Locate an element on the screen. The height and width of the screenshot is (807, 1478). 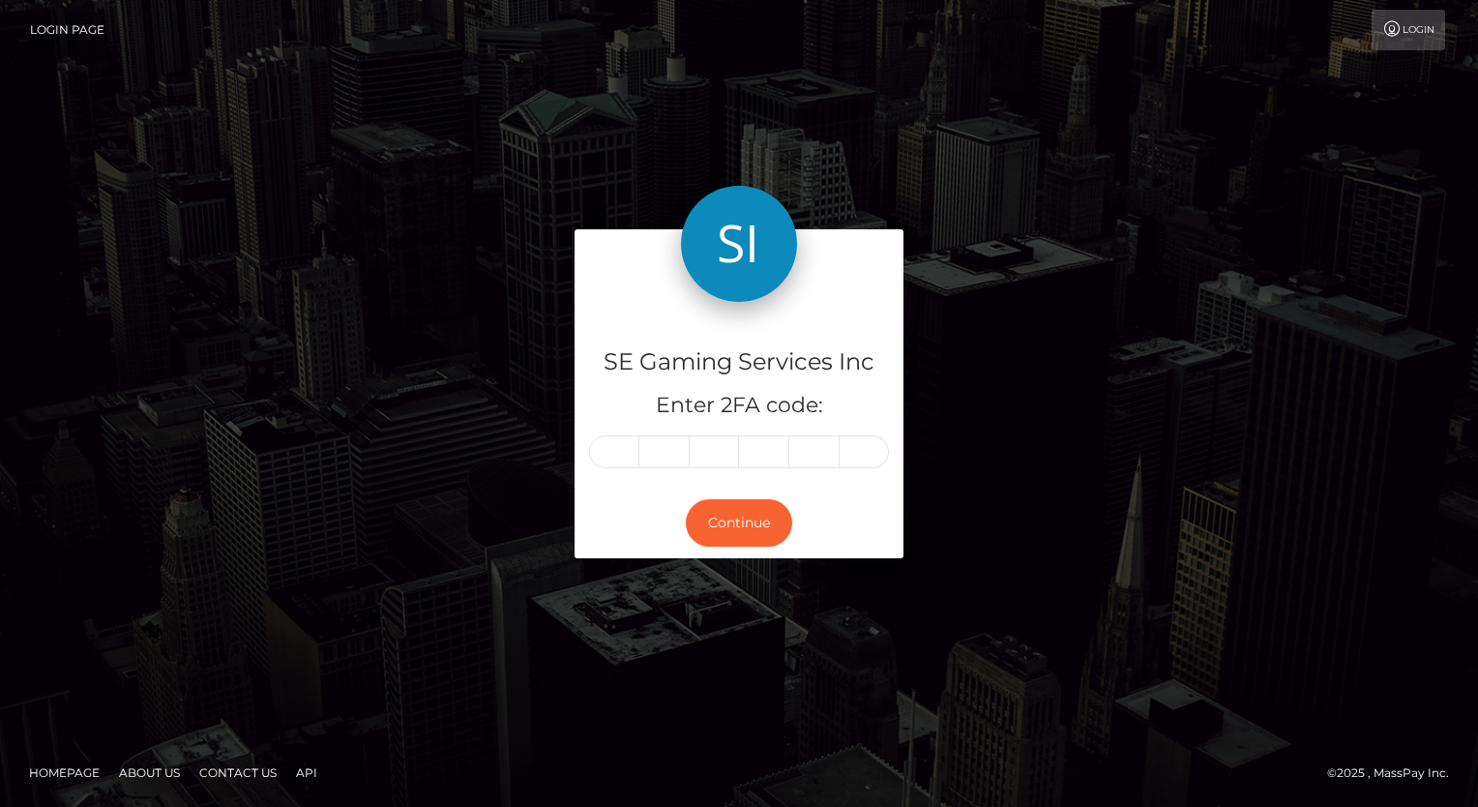
div: © 2025 , MassPay Inc. is located at coordinates (1395, 773).